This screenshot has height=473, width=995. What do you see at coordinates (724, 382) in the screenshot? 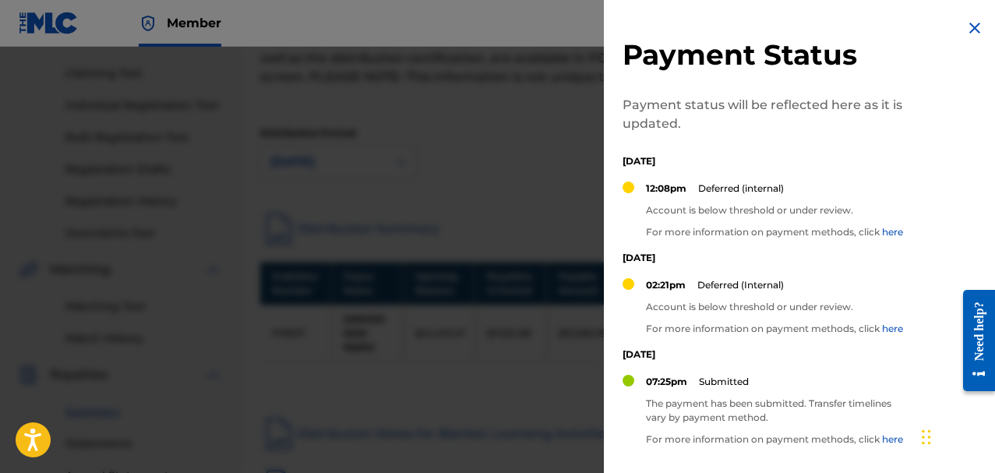
I see `p: Submitted` at bounding box center [724, 382].